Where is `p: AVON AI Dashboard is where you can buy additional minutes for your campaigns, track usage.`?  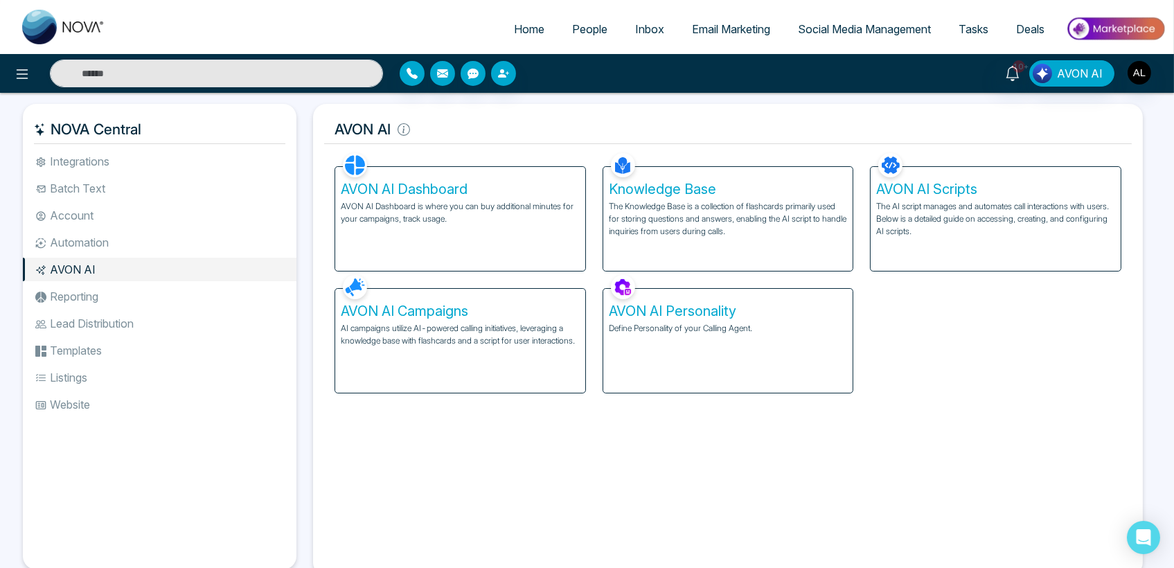 p: AVON AI Dashboard is where you can buy additional minutes for your campaigns, track usage. is located at coordinates (460, 213).